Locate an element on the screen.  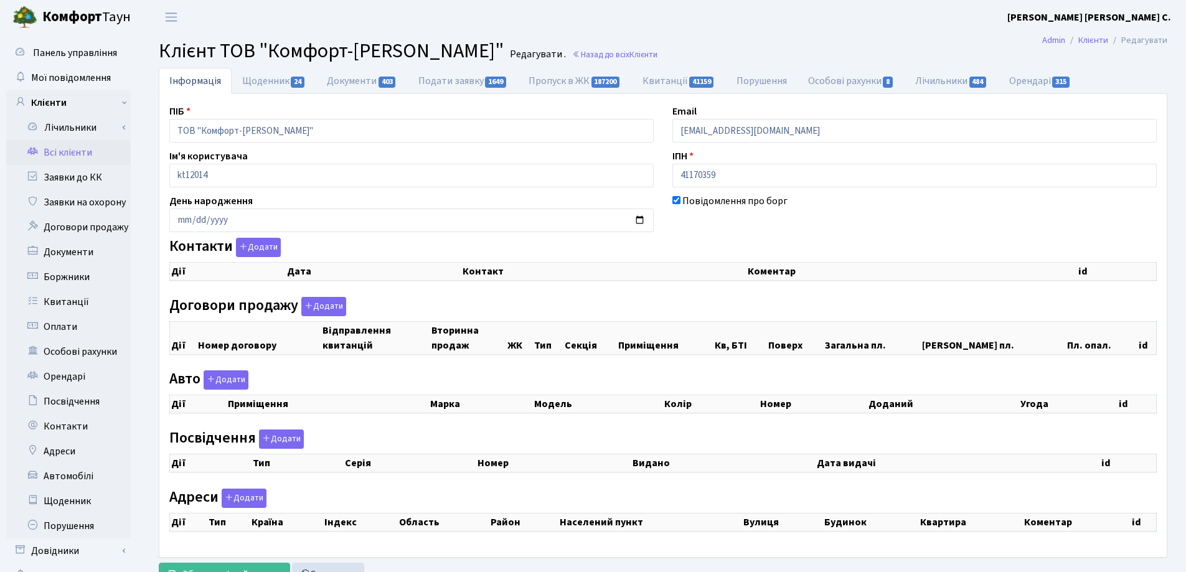
label: Ім'я користувача is located at coordinates (209, 156).